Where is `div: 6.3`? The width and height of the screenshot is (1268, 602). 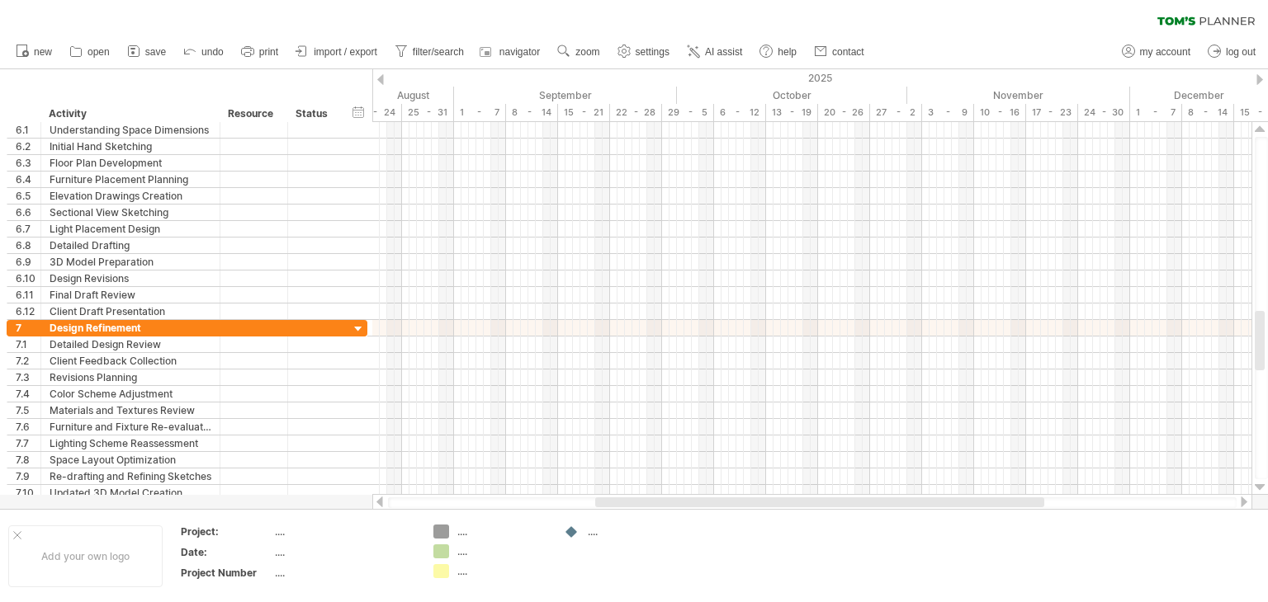
div: 6.3 is located at coordinates (28, 163).